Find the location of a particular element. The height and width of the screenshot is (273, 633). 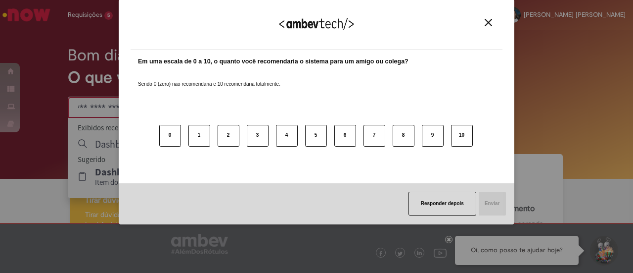

button: 10 is located at coordinates (462, 136).